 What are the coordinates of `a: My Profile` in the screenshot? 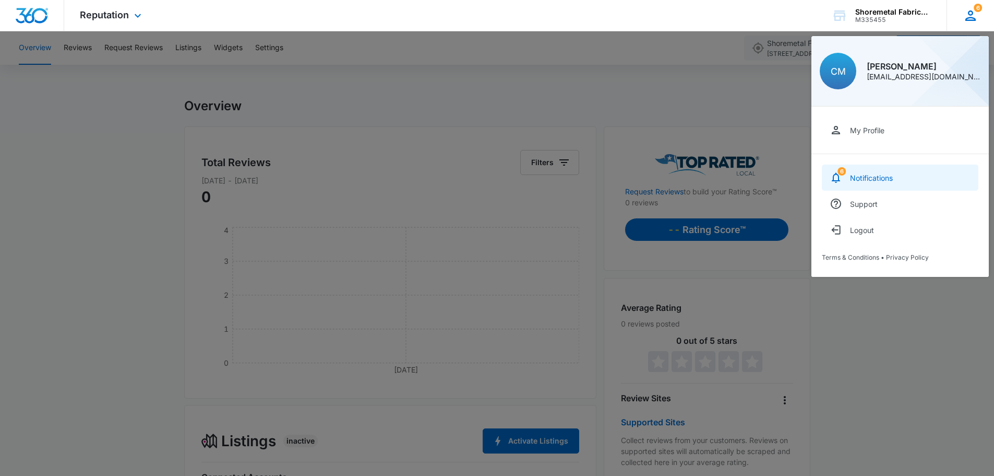 It's located at (900, 130).